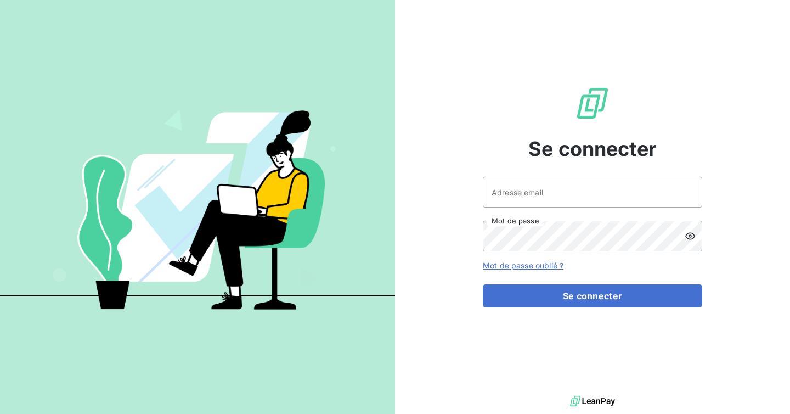 The height and width of the screenshot is (414, 790). I want to click on img: Logo LeanPay, so click(592, 103).